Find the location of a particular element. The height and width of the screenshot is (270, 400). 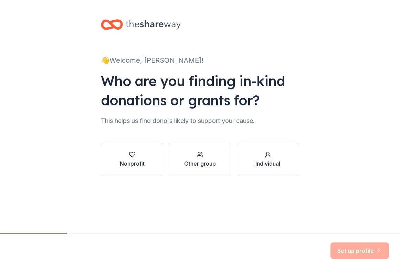

div: Who are you finding in-kind donations or grants for? is located at coordinates (200, 91).